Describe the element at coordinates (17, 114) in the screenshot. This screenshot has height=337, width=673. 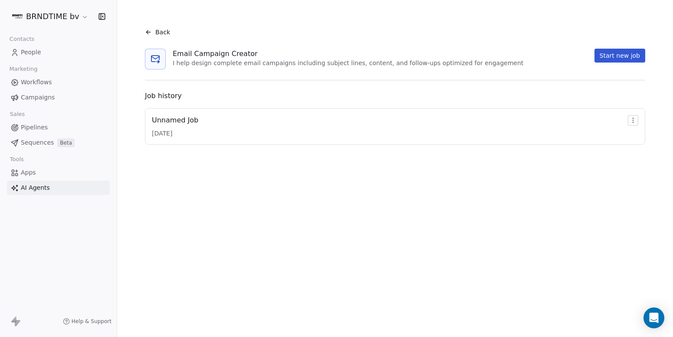
I see `span: Sales` at that location.